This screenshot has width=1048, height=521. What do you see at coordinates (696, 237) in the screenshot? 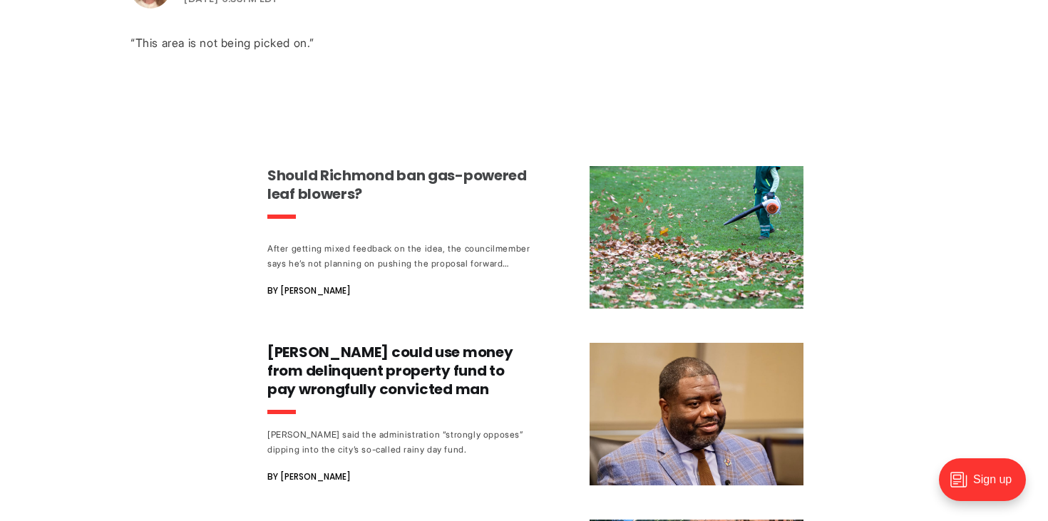
I see `img: Should Richmond ban gas-powered leaf blowers?` at bounding box center [696, 237].